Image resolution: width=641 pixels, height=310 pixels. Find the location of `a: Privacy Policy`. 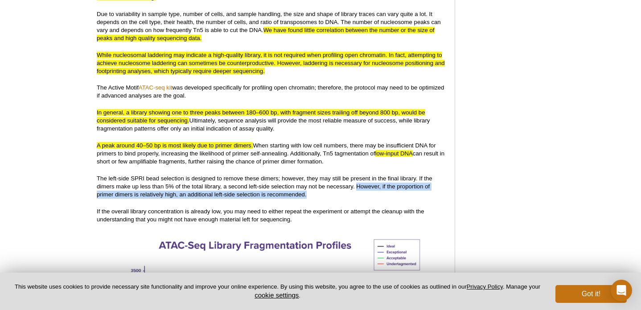

a: Privacy Policy is located at coordinates (484, 287).